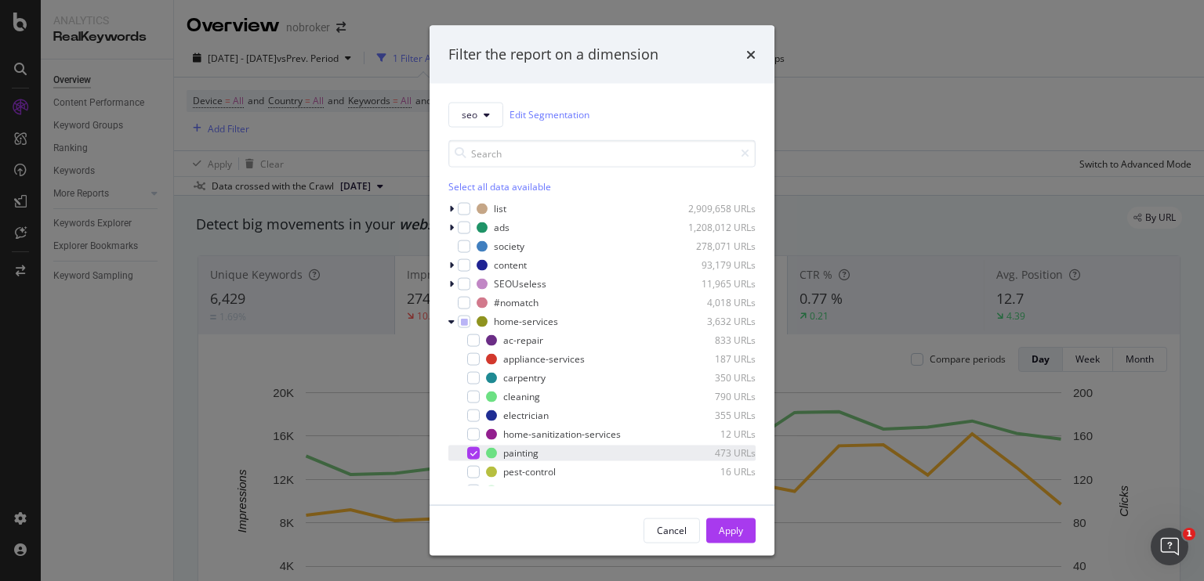 This screenshot has width=1204, height=581. What do you see at coordinates (717, 321) in the screenshot?
I see `div: 3,632 URLs` at bounding box center [717, 321].